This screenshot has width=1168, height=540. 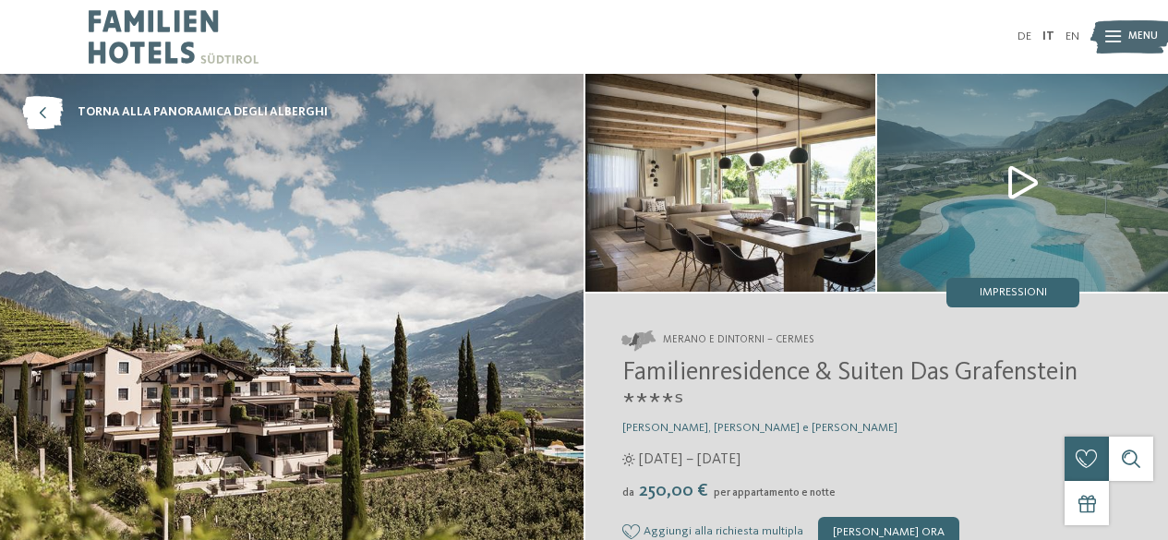 What do you see at coordinates (674, 491) in the screenshot?
I see `span: 250,00 €` at bounding box center [674, 491].